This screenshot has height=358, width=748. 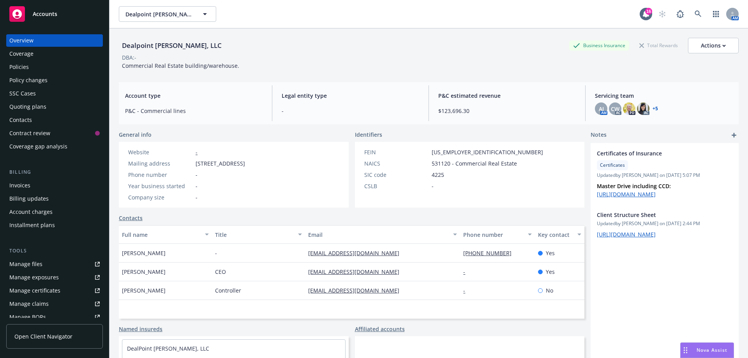 What do you see at coordinates (716, 14) in the screenshot?
I see `a: Switch app` at bounding box center [716, 14].